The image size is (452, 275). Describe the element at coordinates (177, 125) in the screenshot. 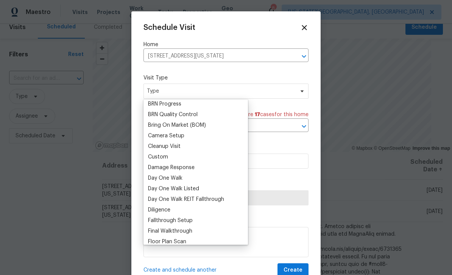

I see `div: Bring On Market (BOM)` at that location.